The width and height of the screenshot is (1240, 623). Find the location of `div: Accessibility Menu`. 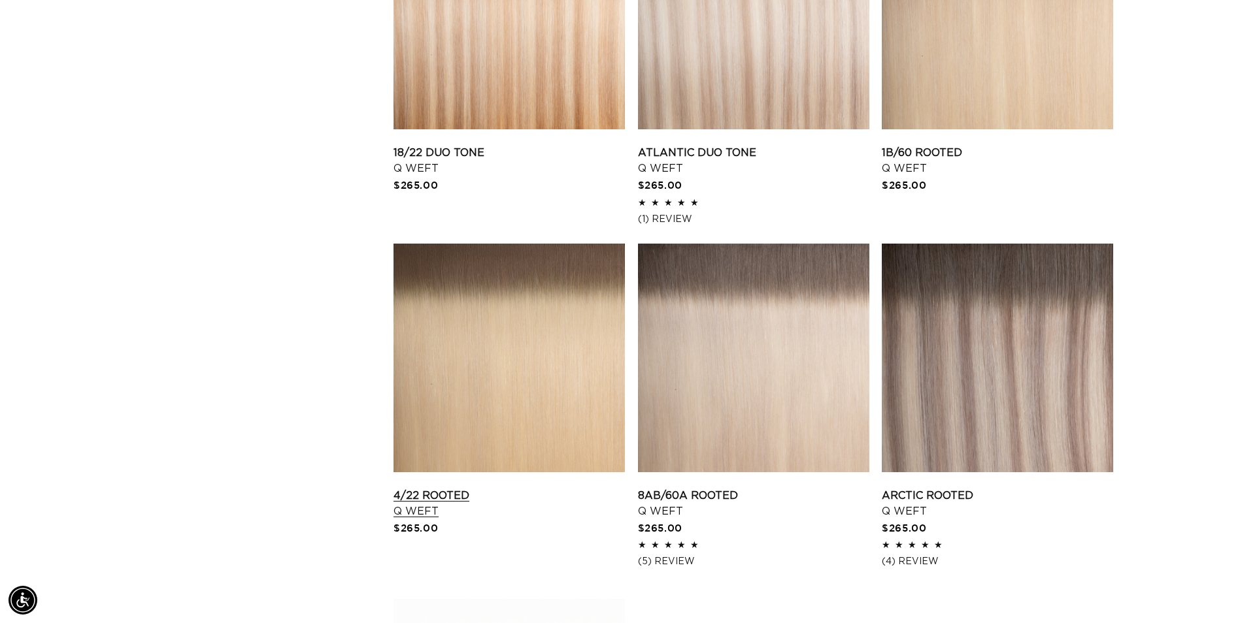

div: Accessibility Menu is located at coordinates (23, 601).